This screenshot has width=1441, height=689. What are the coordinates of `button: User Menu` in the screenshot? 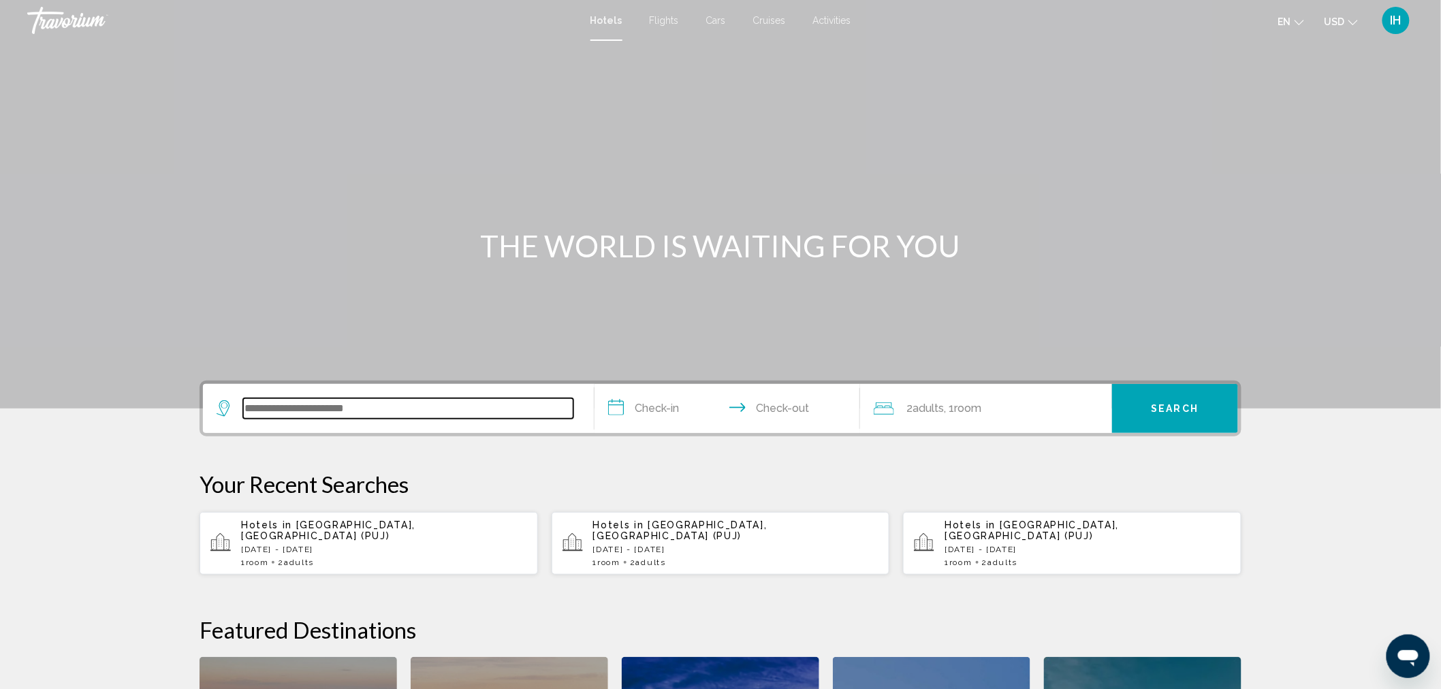 It's located at (1396, 20).